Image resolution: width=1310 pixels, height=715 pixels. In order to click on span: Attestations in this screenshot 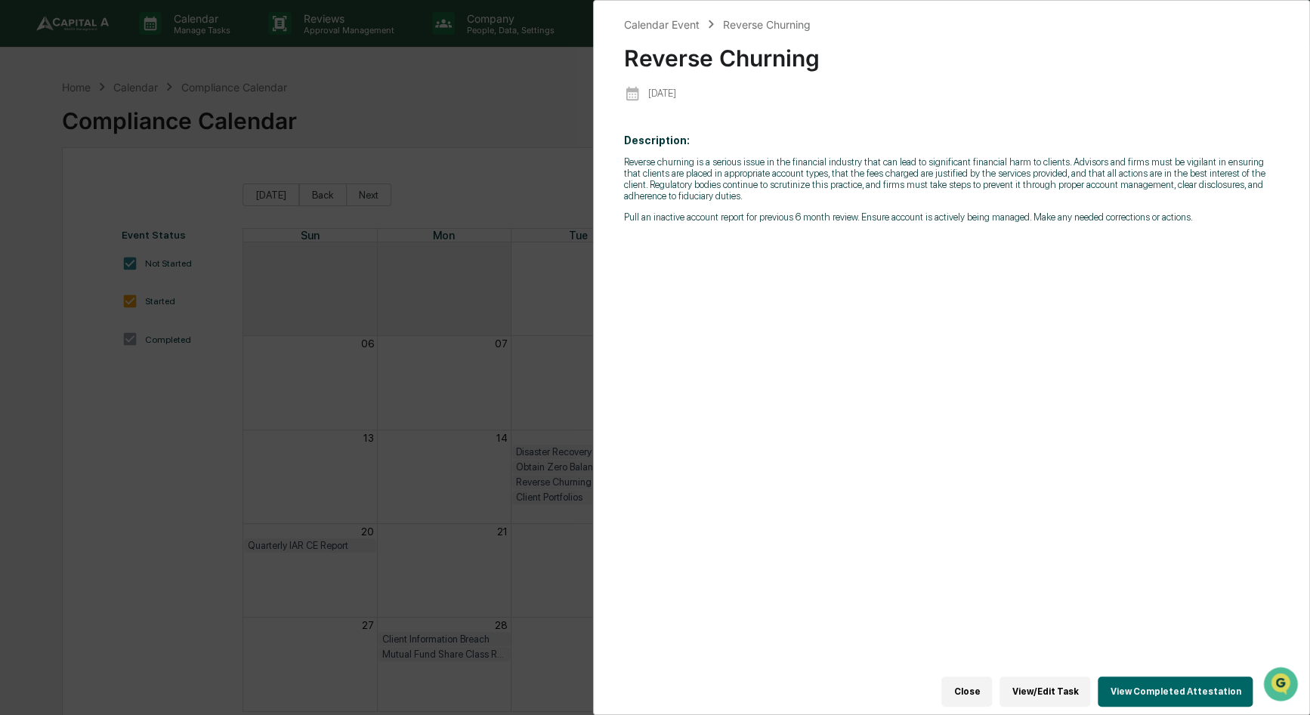, I will do `click(156, 275)`.